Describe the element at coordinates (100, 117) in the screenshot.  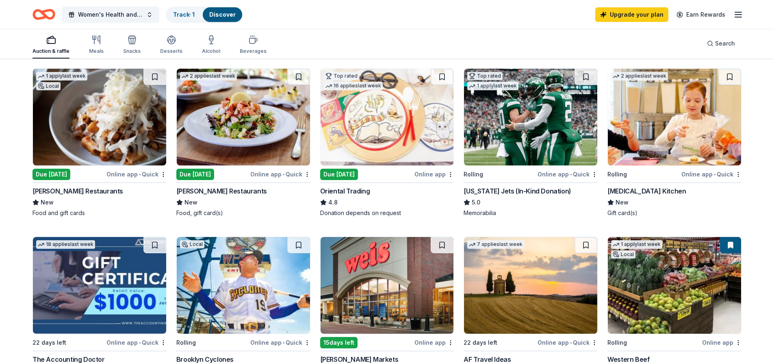
I see `img: Image for Ethan Stowell Restaurants` at that location.